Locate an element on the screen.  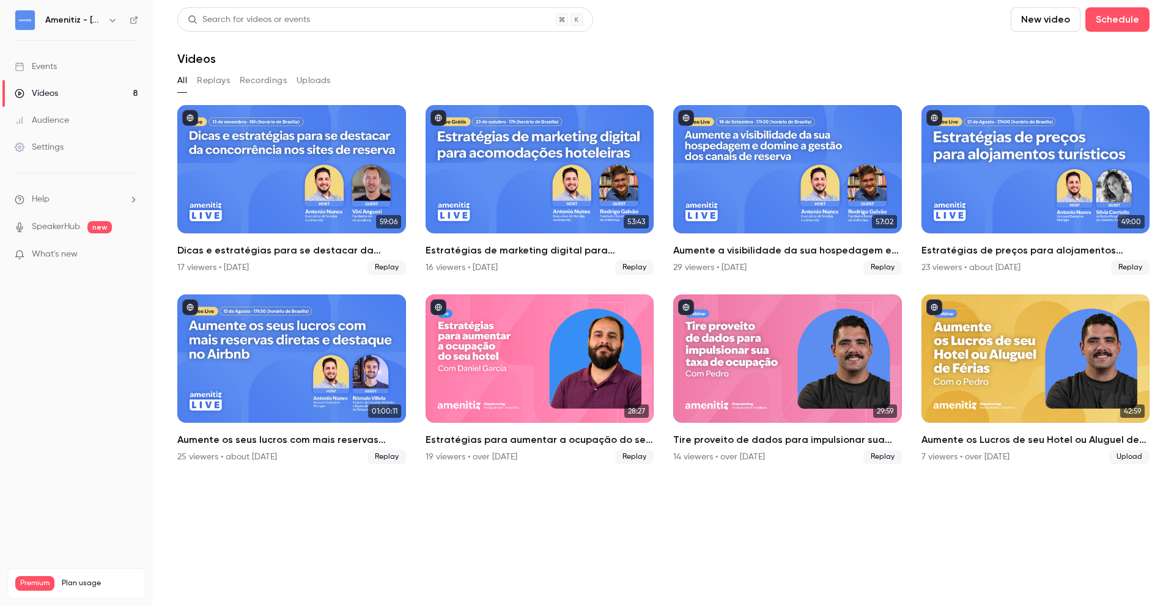
span: 59:06 is located at coordinates (388, 222).